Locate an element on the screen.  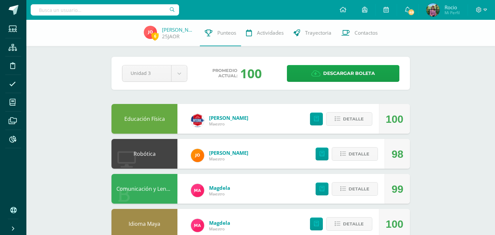
a: Comunicación y Lenguaje is located at coordinates (148, 189).